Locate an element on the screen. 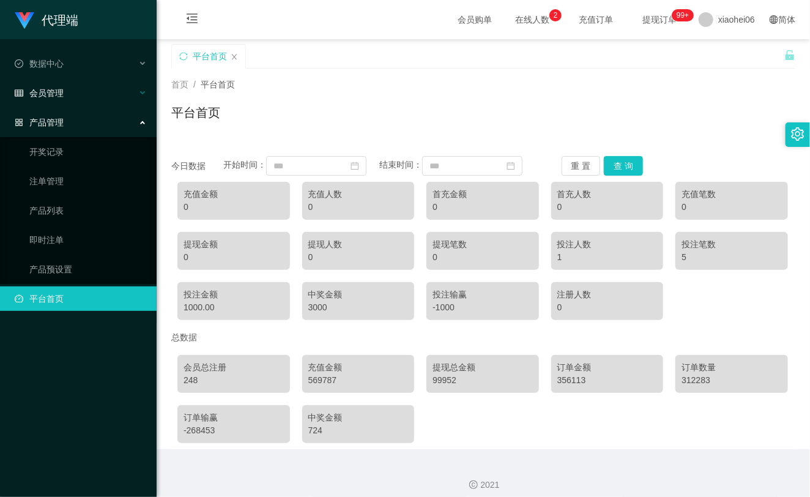  a: 即时注单 is located at coordinates (88, 240).